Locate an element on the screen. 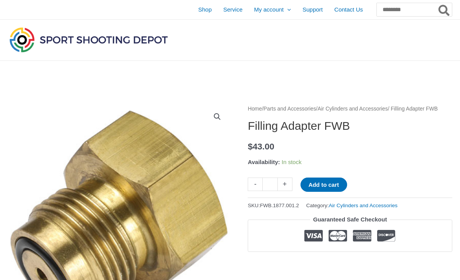 This screenshot has height=280, width=460. legend: Guaranteed Safe Checkout is located at coordinates (351, 220).